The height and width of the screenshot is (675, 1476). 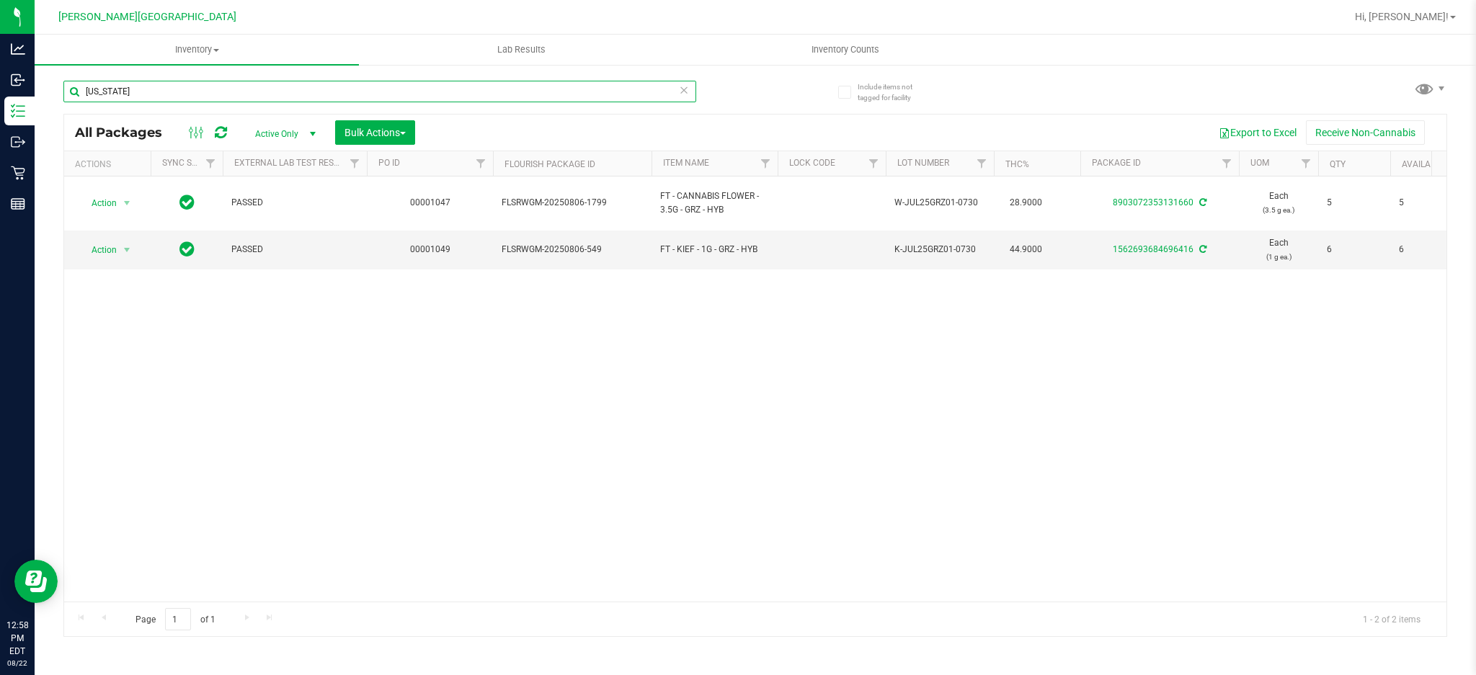 I want to click on p: (3.5 g ea.), so click(x=1278, y=210).